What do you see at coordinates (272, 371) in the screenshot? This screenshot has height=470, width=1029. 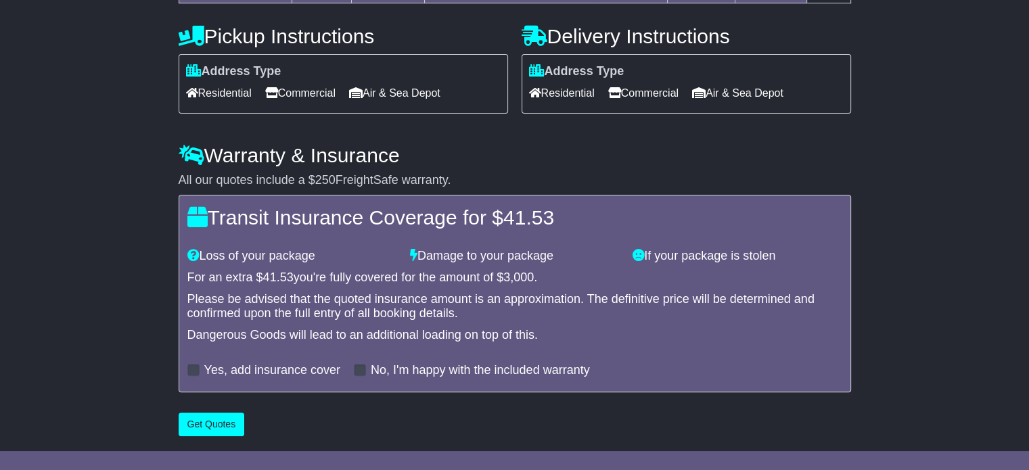 I see `label: Yes, add insurance cover` at bounding box center [272, 371].